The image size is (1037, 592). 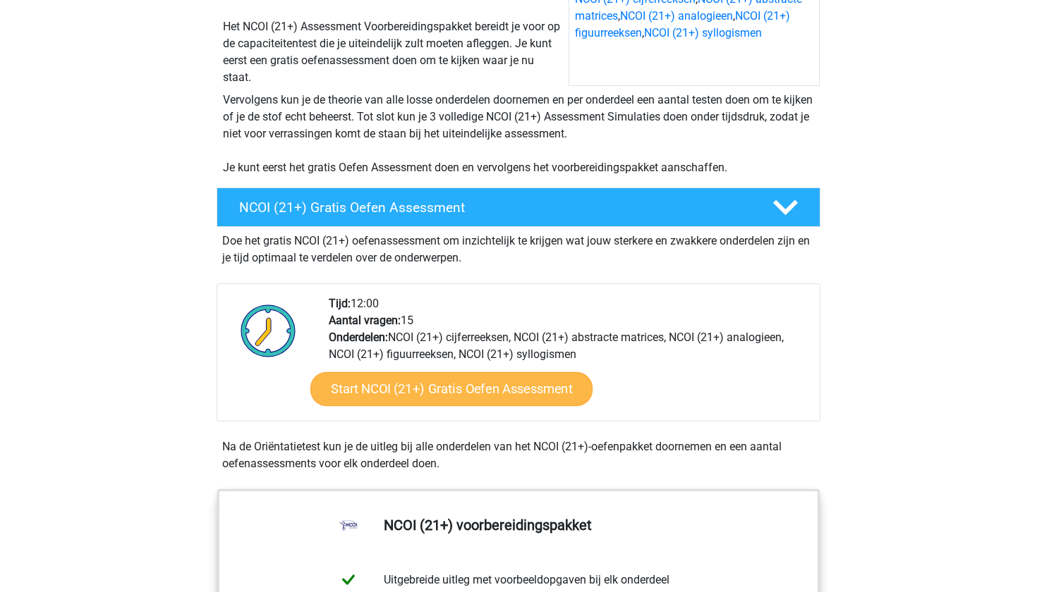 What do you see at coordinates (365, 320) in the screenshot?
I see `b: Aantal vragen:` at bounding box center [365, 320].